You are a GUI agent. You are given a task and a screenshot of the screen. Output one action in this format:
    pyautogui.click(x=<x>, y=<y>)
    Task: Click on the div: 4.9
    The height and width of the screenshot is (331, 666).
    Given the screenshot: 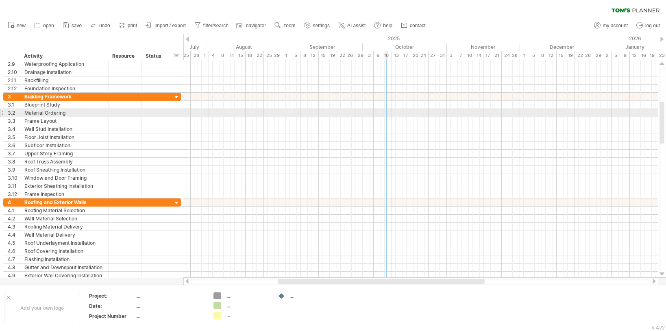 What is the action you would take?
    pyautogui.click(x=14, y=275)
    